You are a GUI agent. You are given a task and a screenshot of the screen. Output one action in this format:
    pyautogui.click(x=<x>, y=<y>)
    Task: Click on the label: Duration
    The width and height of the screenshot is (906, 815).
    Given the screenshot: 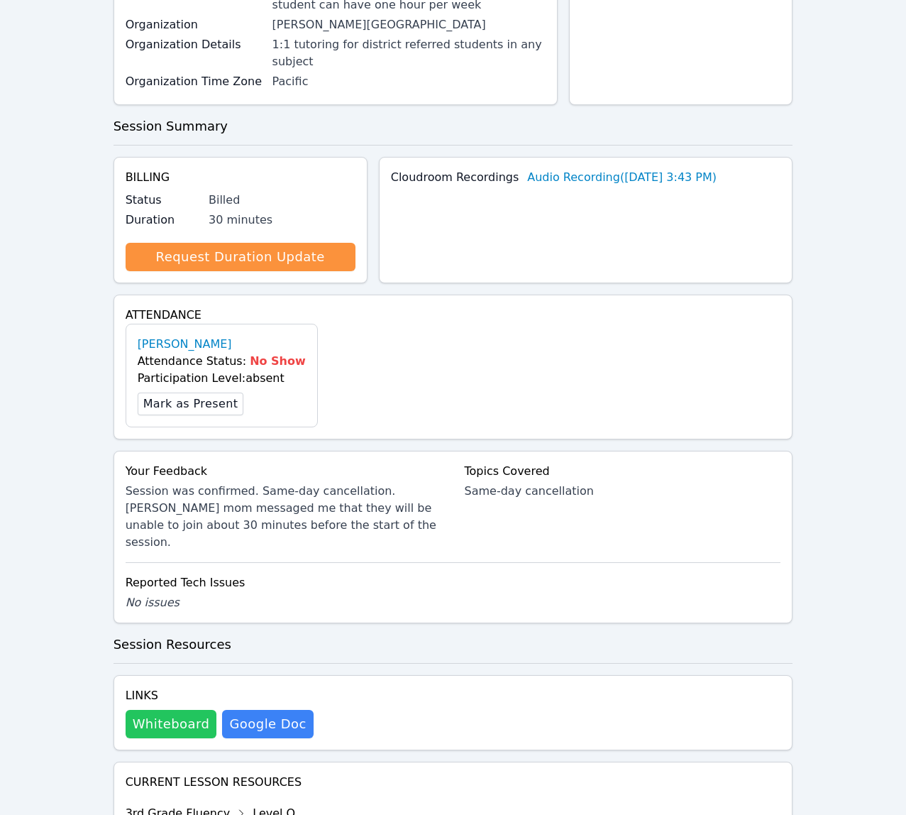 What is the action you would take?
    pyautogui.click(x=163, y=220)
    